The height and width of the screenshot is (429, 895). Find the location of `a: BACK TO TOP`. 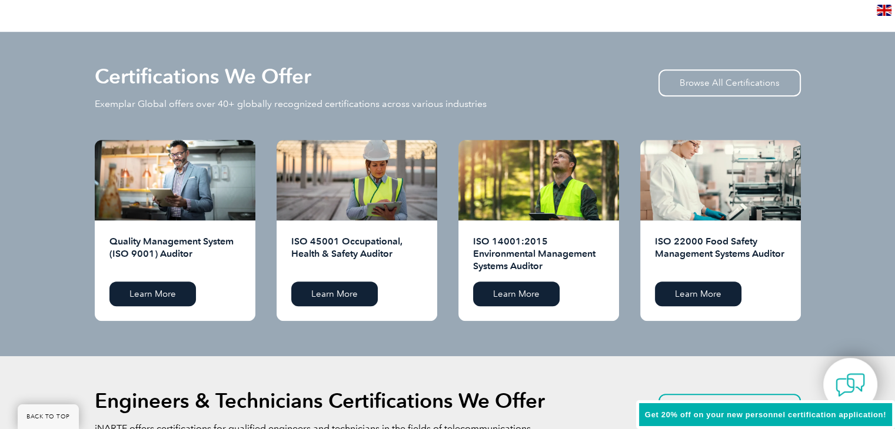

a: BACK TO TOP is located at coordinates (48, 417).